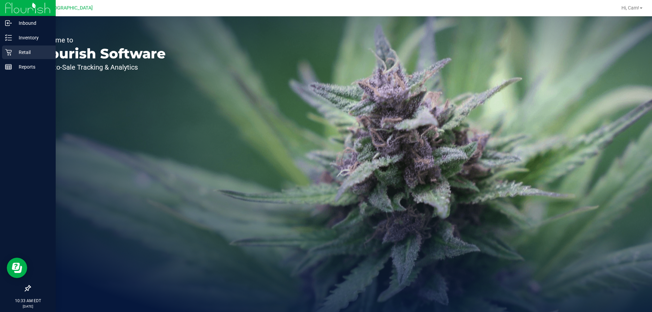  I want to click on p: Flourish Software, so click(101, 54).